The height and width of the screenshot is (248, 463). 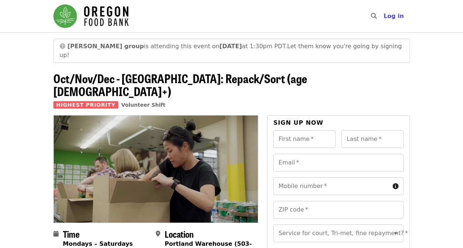 I want to click on span: Sign up now, so click(x=298, y=123).